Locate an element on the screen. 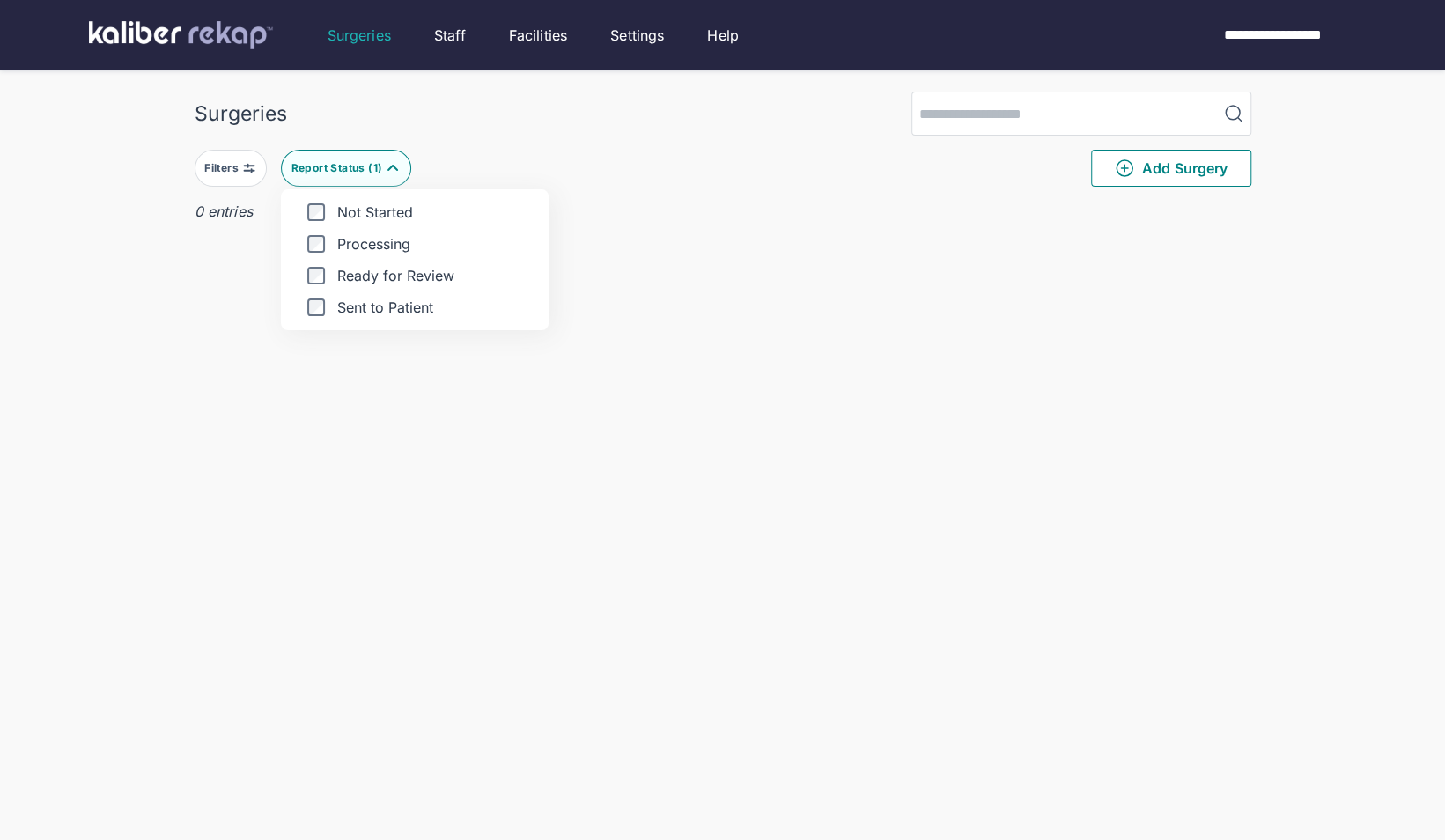 This screenshot has height=840, width=1445. span: Add Surgery is located at coordinates (1170, 168).